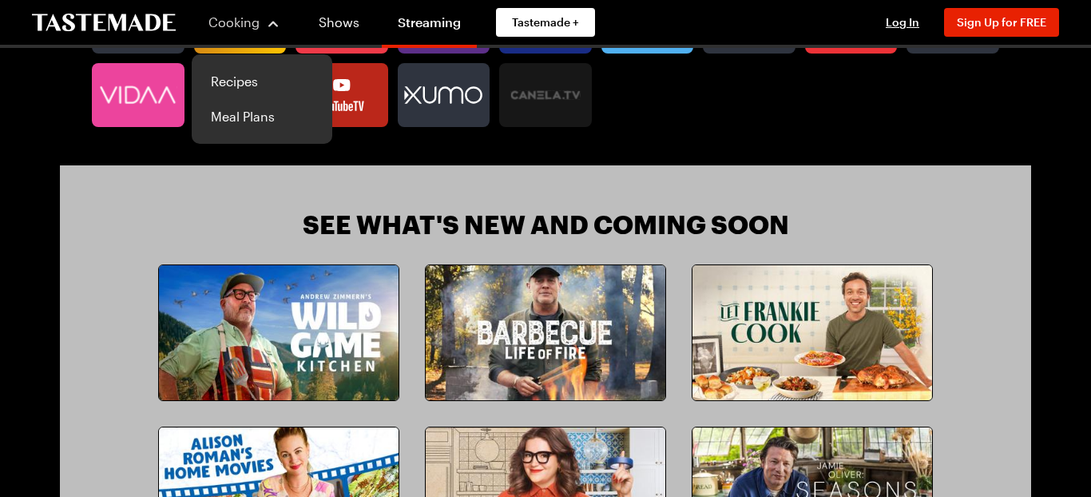 This screenshot has width=1091, height=497. I want to click on img: Let Frankie Cook, so click(812, 332).